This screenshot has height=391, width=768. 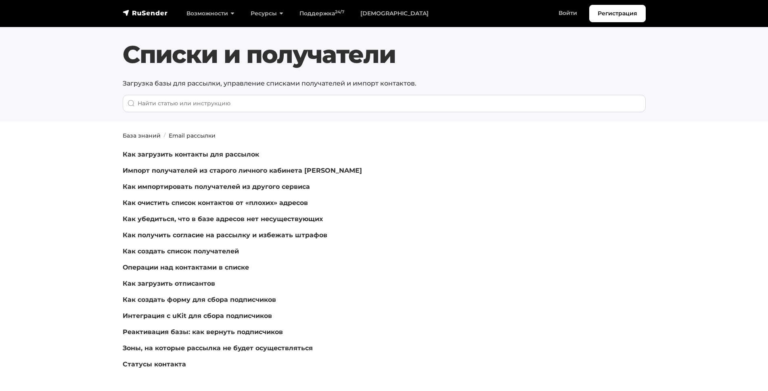 What do you see at coordinates (145, 13) in the screenshot?
I see `img: RuSender` at bounding box center [145, 13].